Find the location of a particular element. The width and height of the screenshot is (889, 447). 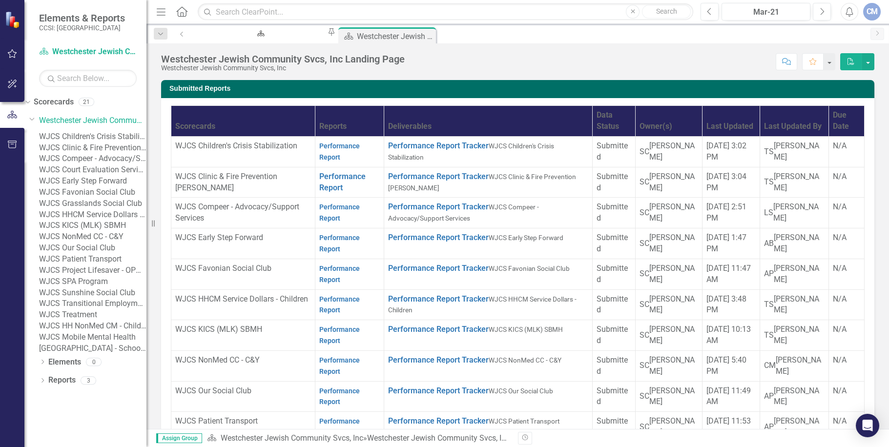

div: AB is located at coordinates (769, 244).